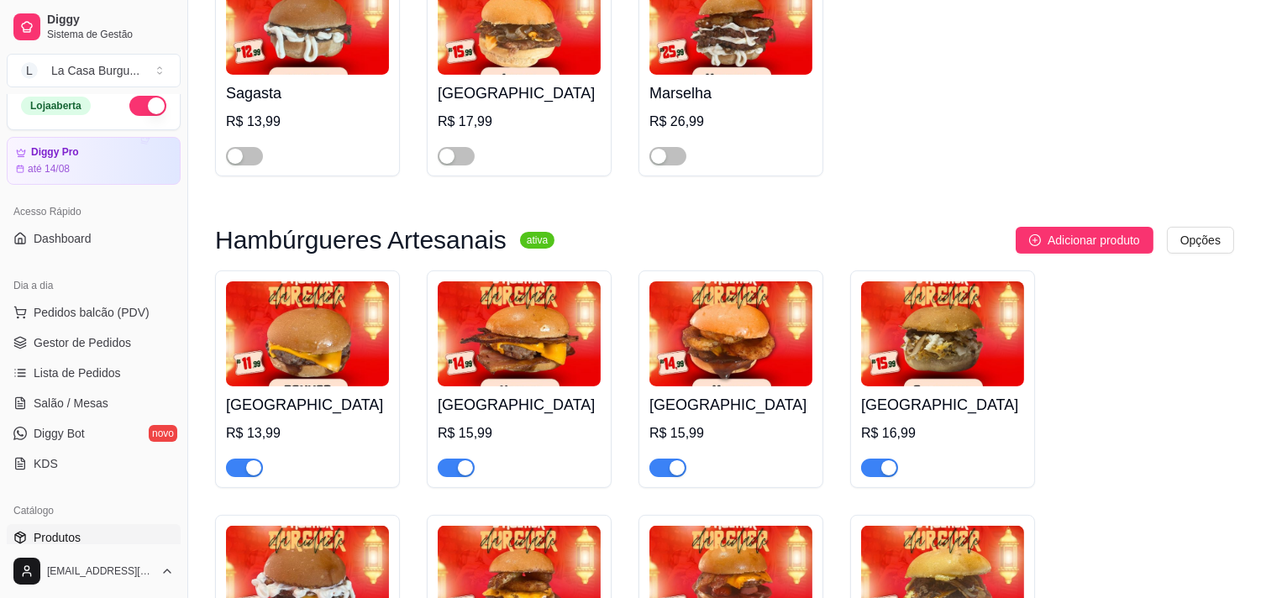 The image size is (1261, 598). Describe the element at coordinates (77, 373) in the screenshot. I see `span: Lista de Pedidos` at that location.